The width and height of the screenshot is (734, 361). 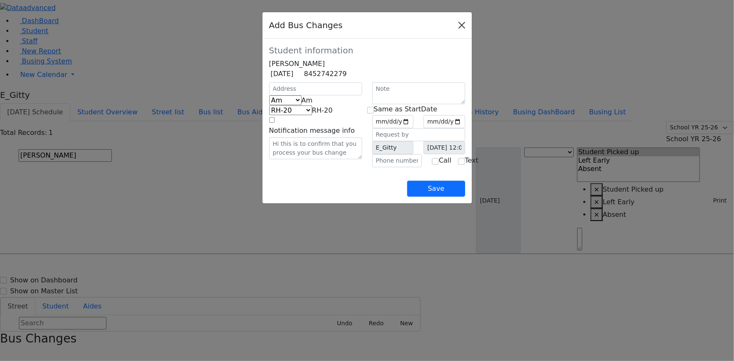 I want to click on h5: Student information, so click(x=367, y=50).